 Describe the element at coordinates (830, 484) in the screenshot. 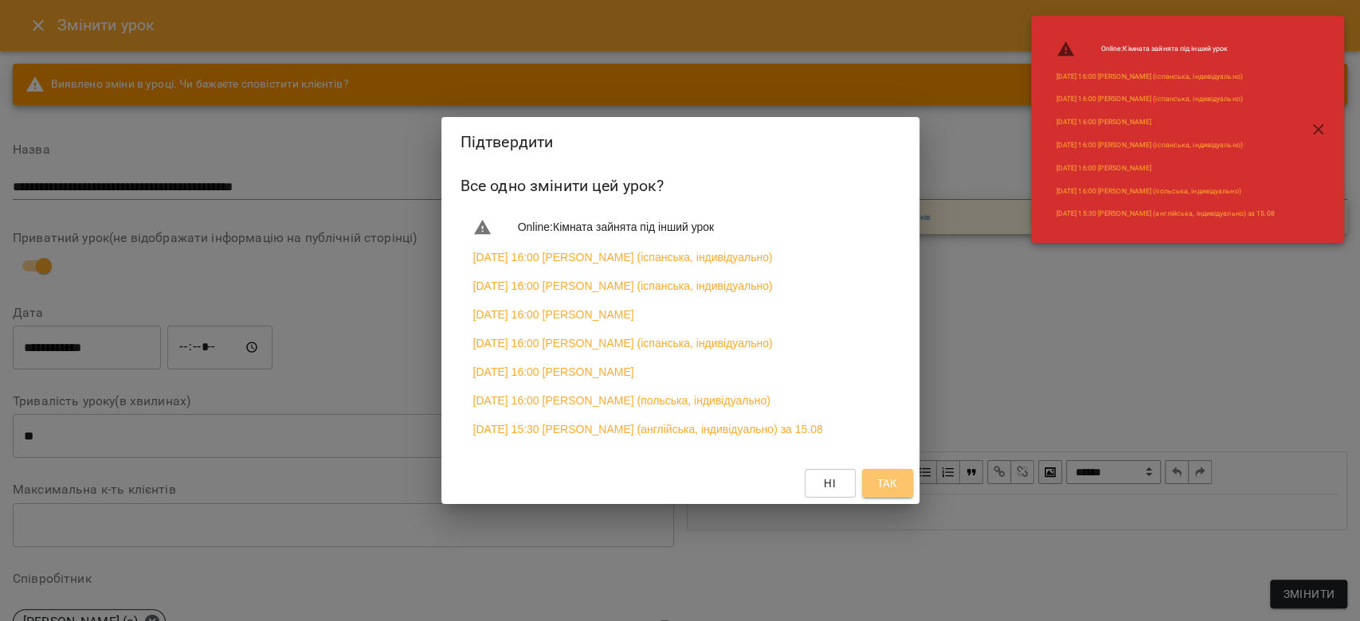

I see `button: Ні` at that location.